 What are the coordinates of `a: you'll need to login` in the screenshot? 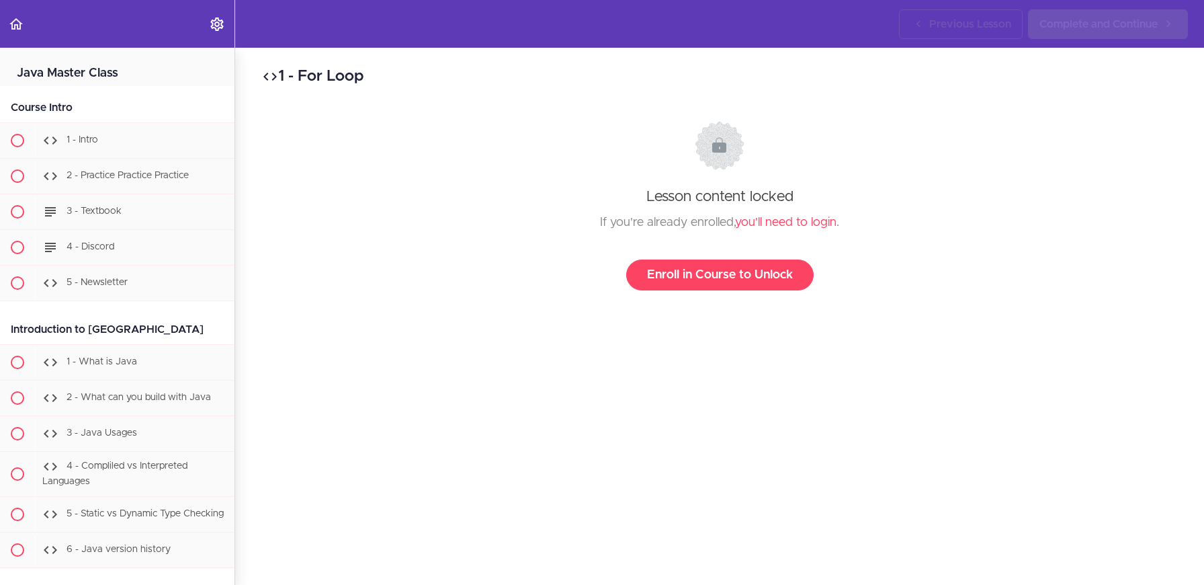 It's located at (786, 222).